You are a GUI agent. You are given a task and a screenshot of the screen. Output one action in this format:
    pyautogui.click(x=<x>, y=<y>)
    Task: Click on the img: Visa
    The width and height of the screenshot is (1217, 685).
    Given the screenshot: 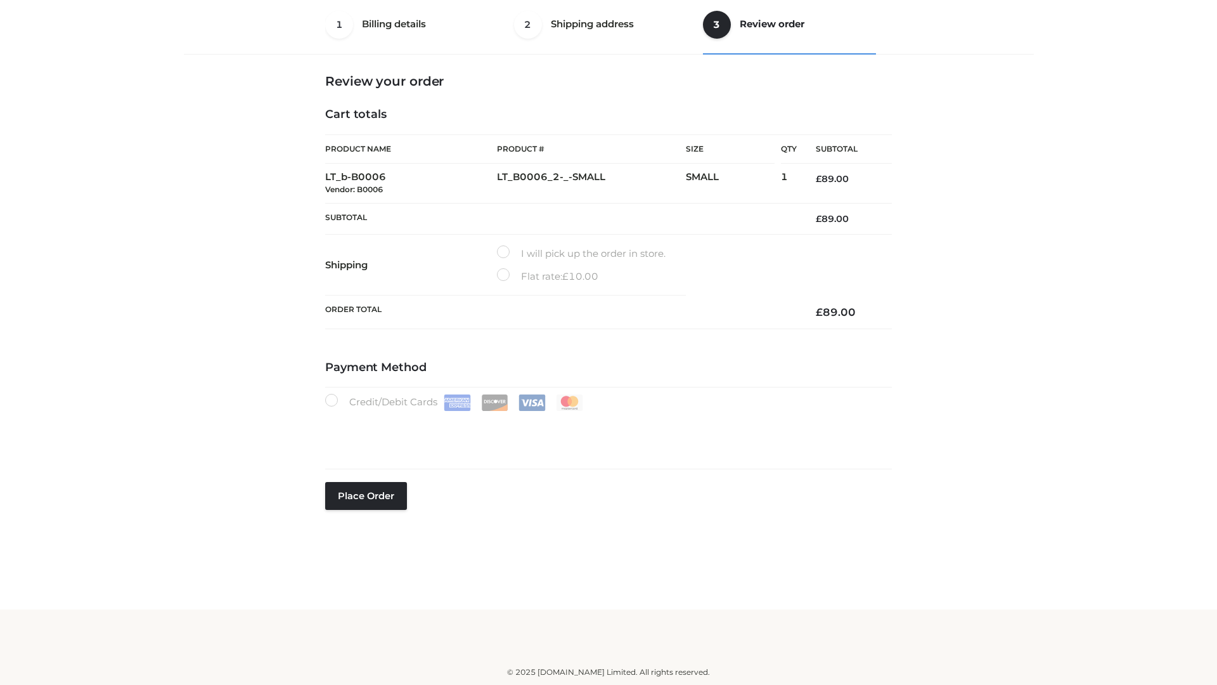 What is the action you would take?
    pyautogui.click(x=532, y=403)
    